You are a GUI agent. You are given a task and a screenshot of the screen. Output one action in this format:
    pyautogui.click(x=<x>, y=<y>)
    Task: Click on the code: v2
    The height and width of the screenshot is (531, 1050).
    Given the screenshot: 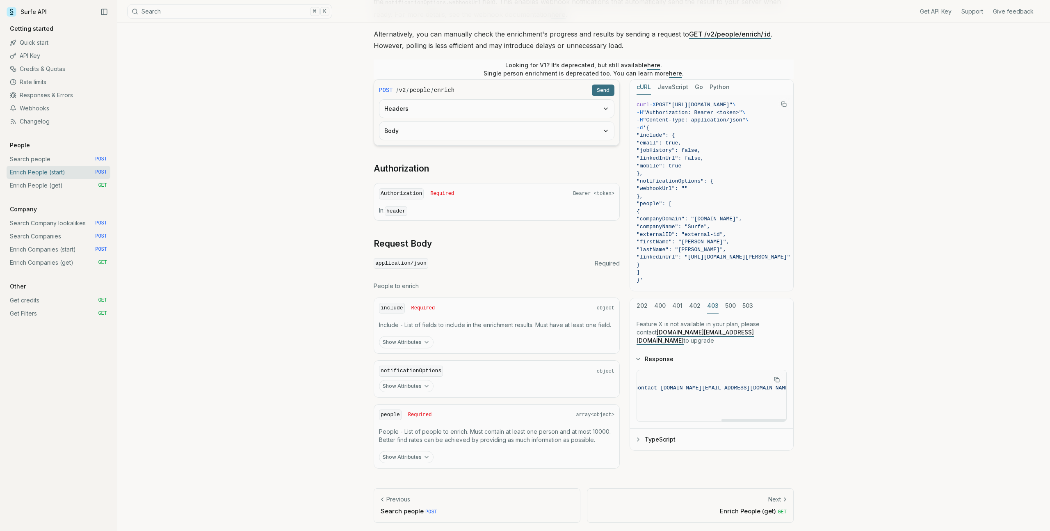 What is the action you would take?
    pyautogui.click(x=402, y=90)
    